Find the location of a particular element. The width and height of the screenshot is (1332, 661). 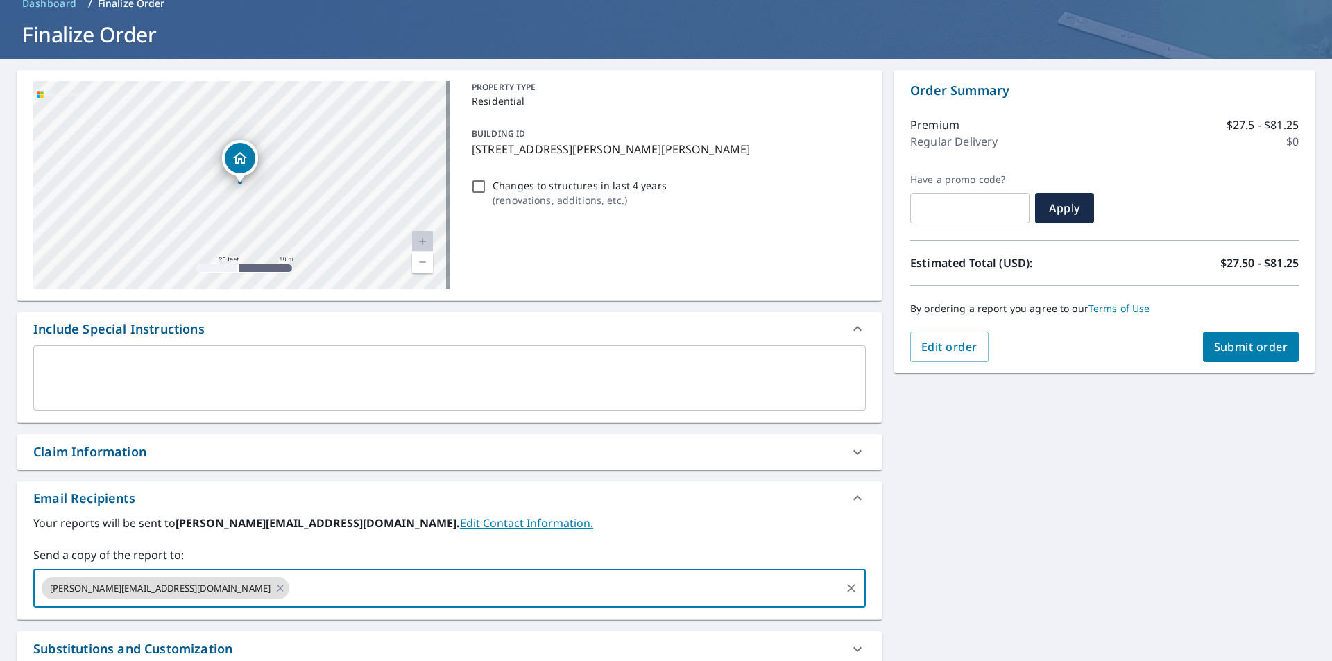

button: Clear is located at coordinates (851, 588).